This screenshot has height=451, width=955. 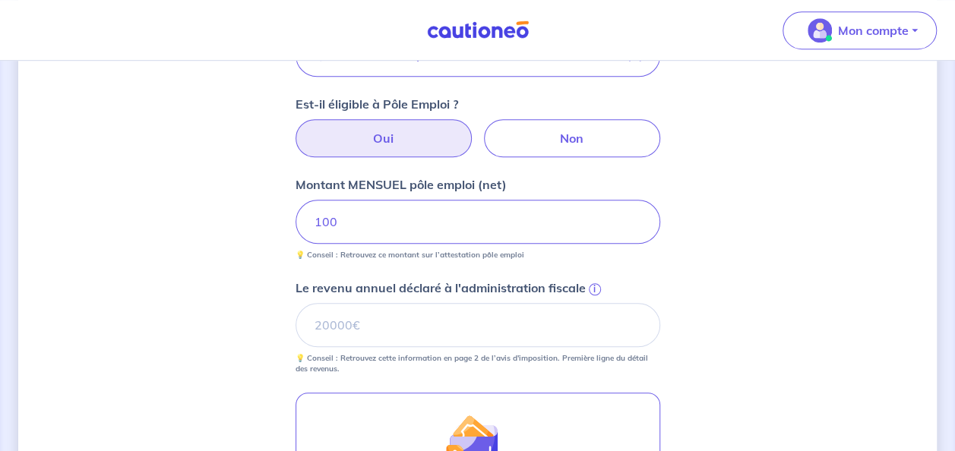 I want to click on p: 💡 Conseil : Retrouvez cette information en page 2 de l’avis d'imposition. Première ligne du détai..., so click(x=478, y=364).